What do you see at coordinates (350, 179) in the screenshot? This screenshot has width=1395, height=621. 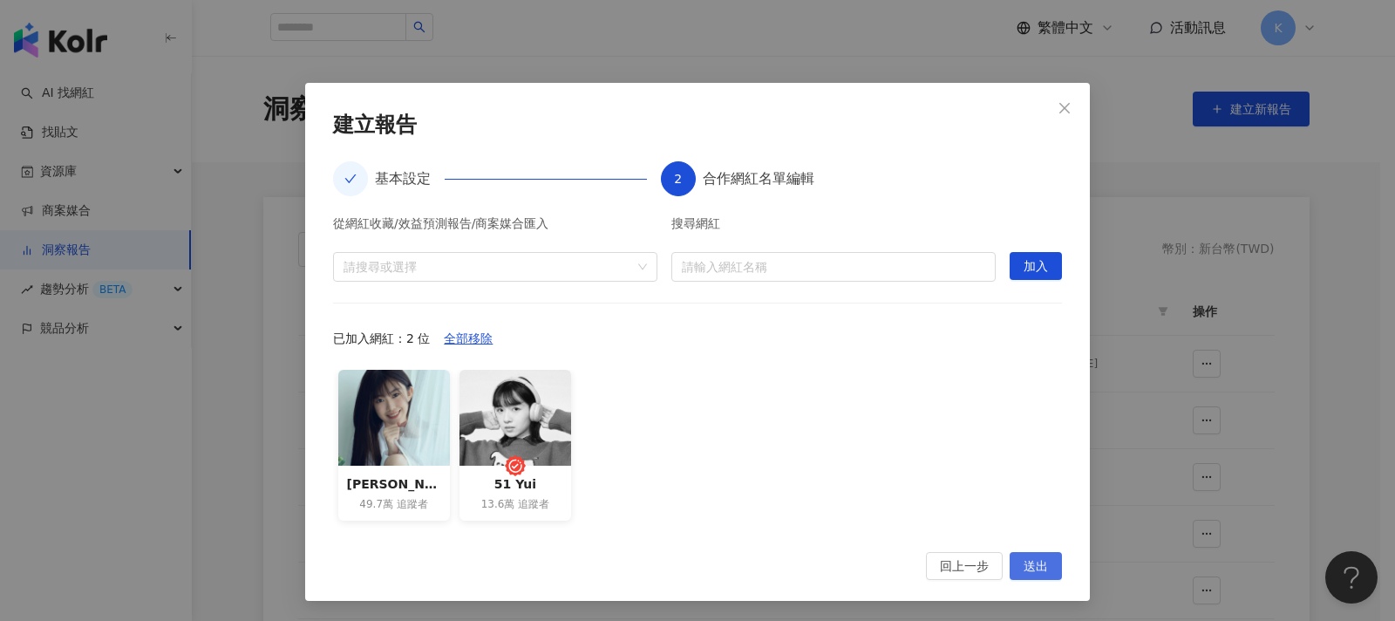 I see `span: check` at bounding box center [350, 179].